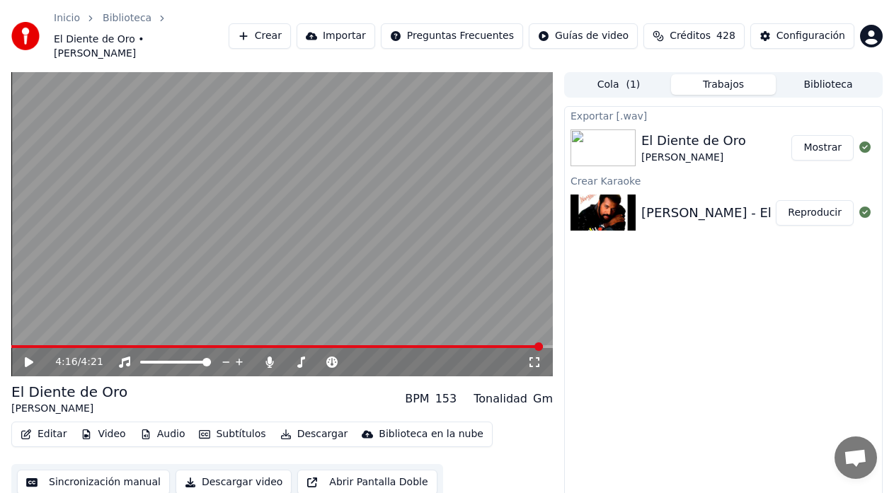 Image resolution: width=894 pixels, height=493 pixels. What do you see at coordinates (417, 399) in the screenshot?
I see `div: BPM` at bounding box center [417, 399].